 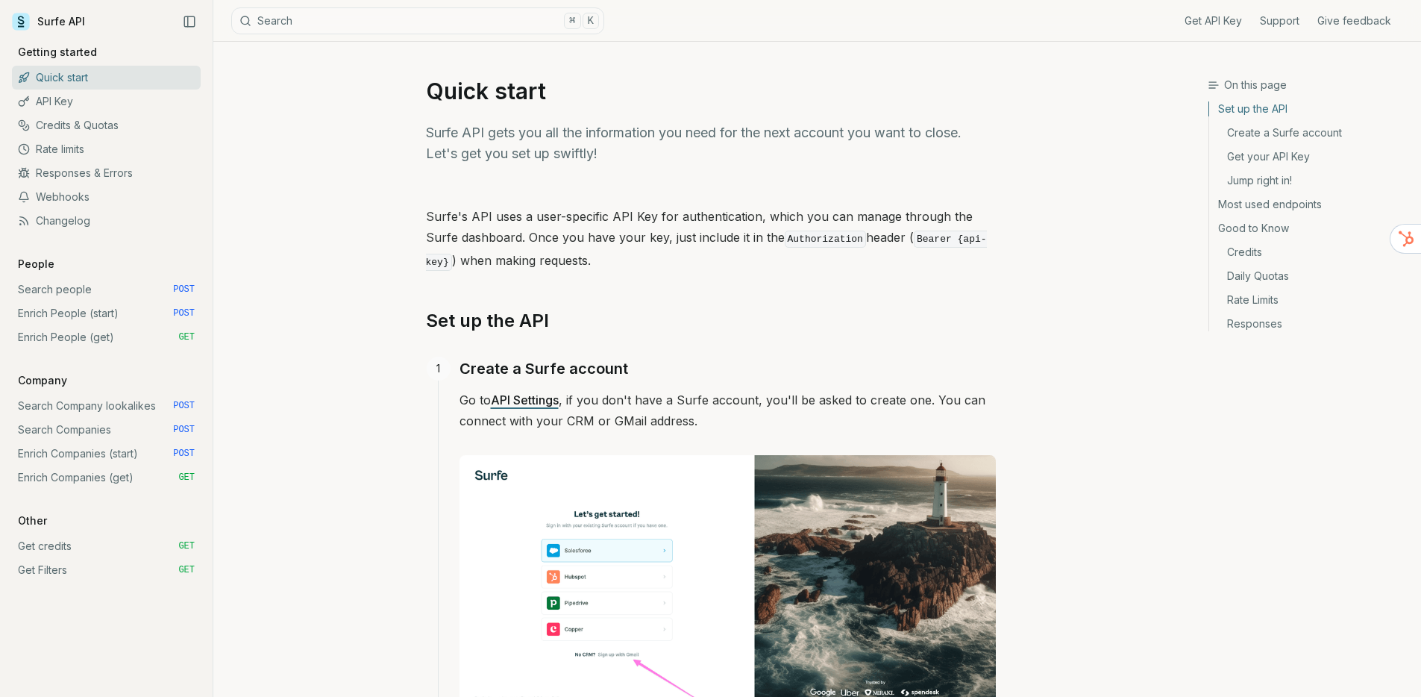 I want to click on a: Changelog, so click(x=106, y=221).